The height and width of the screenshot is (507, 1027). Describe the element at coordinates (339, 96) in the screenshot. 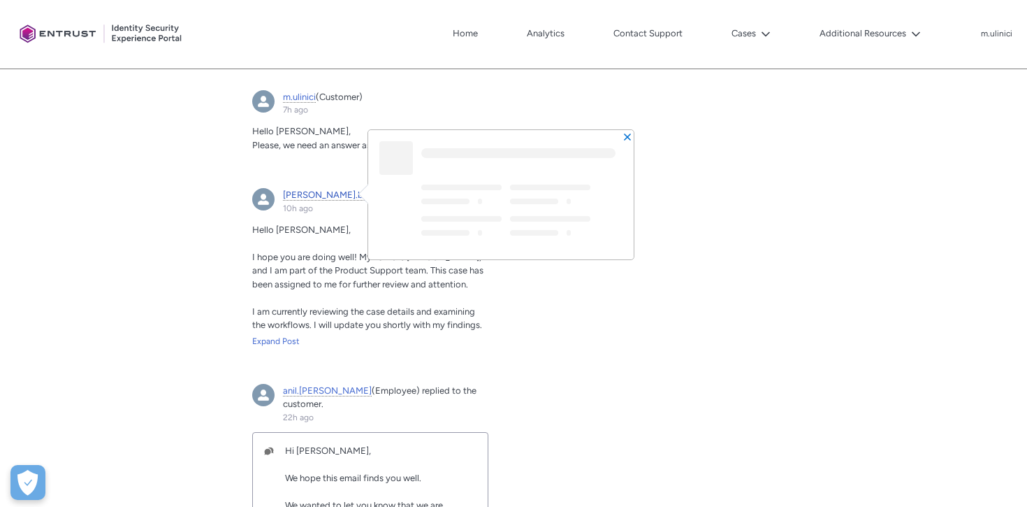

I see `span: (Customer)` at that location.